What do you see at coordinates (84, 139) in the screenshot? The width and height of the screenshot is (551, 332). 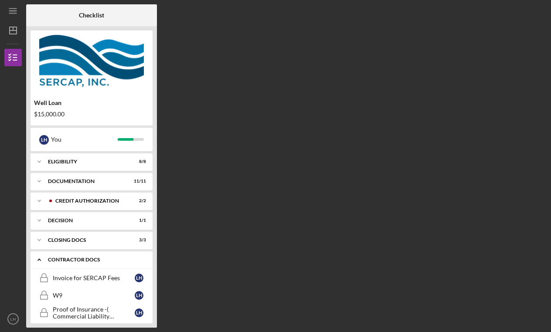 I see `div: You` at bounding box center [84, 139].